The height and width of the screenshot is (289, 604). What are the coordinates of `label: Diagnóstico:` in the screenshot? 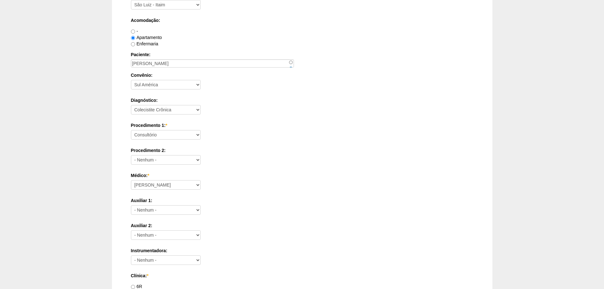 It's located at (302, 100).